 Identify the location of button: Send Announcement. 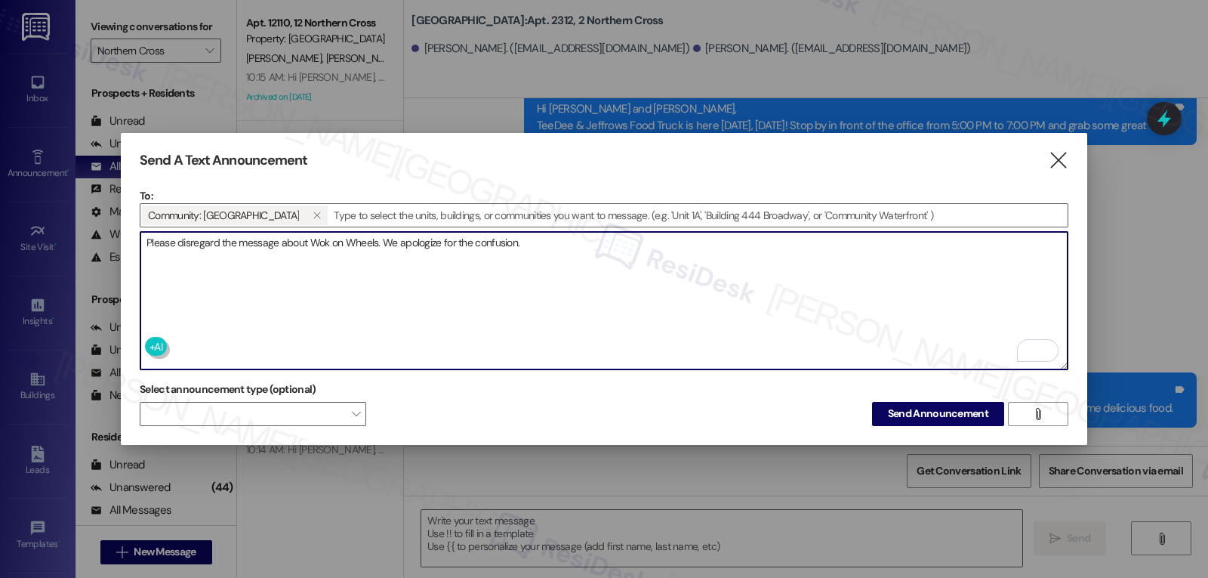
(938, 414).